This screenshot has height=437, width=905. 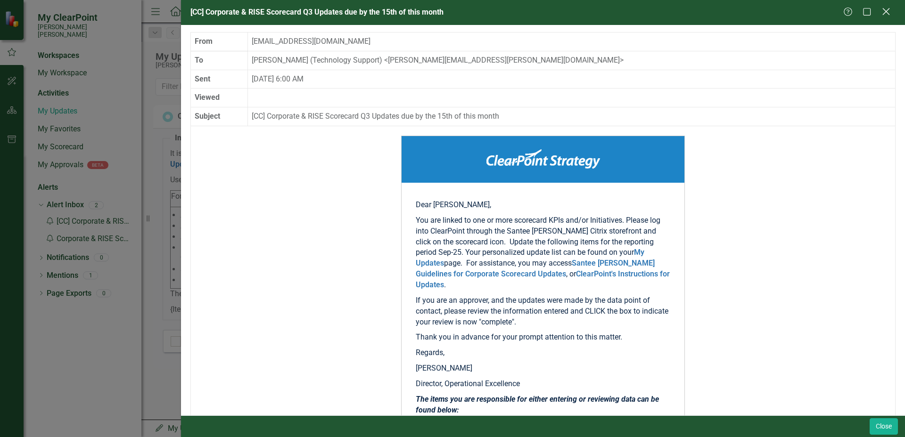 What do you see at coordinates (219, 79) in the screenshot?
I see `th: Sent` at bounding box center [219, 79].